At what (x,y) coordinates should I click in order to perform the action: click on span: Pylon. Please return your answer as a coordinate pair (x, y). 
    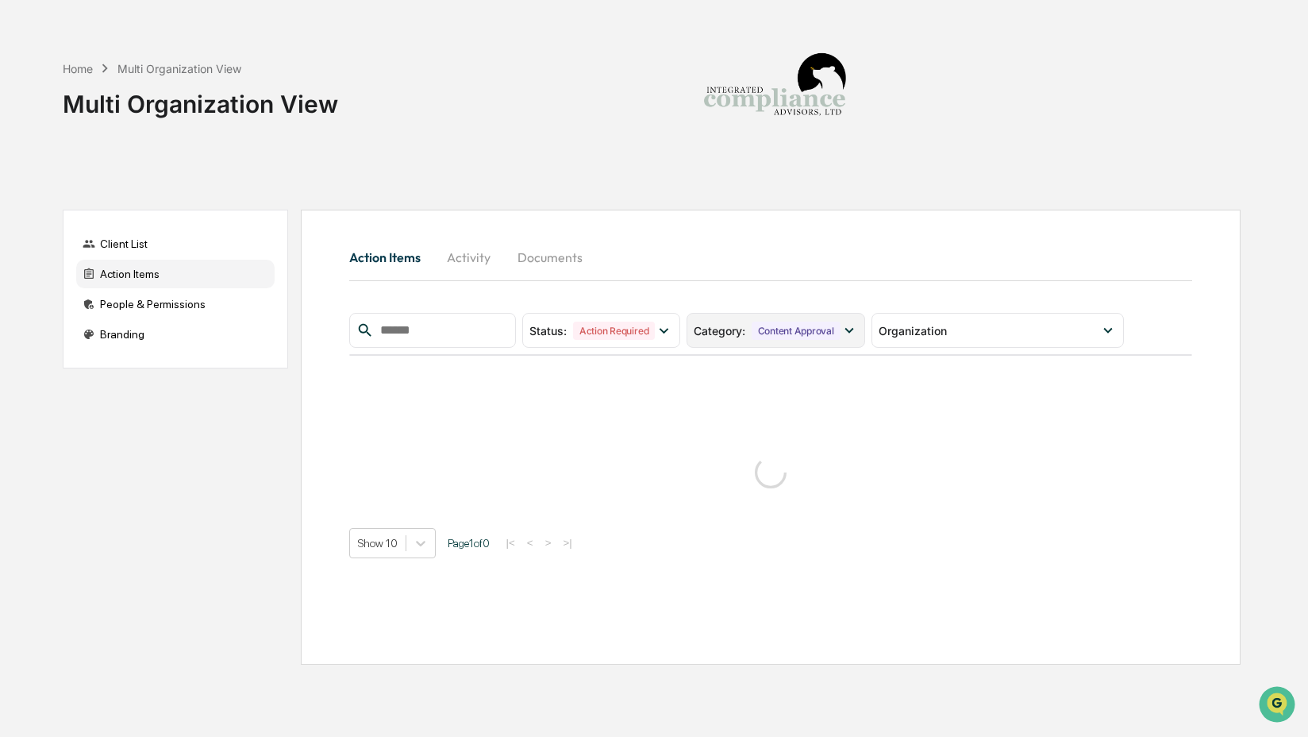
    Looking at the image, I should click on (175, 275).